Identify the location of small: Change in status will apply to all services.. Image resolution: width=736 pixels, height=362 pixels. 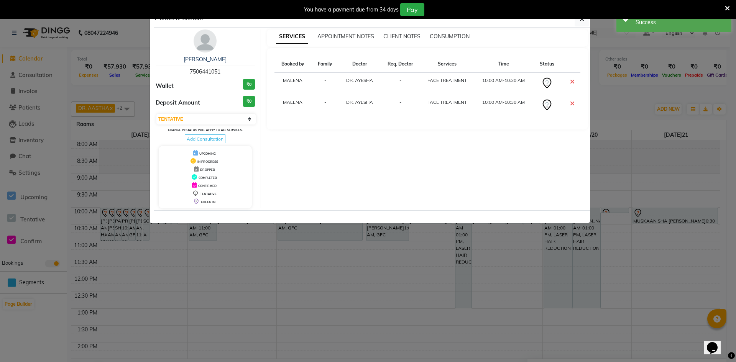
(205, 130).